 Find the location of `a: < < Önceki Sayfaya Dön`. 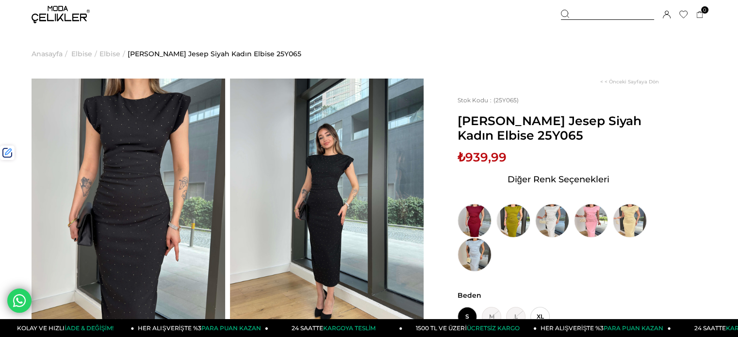

a: < < Önceki Sayfaya Dön is located at coordinates (630, 82).